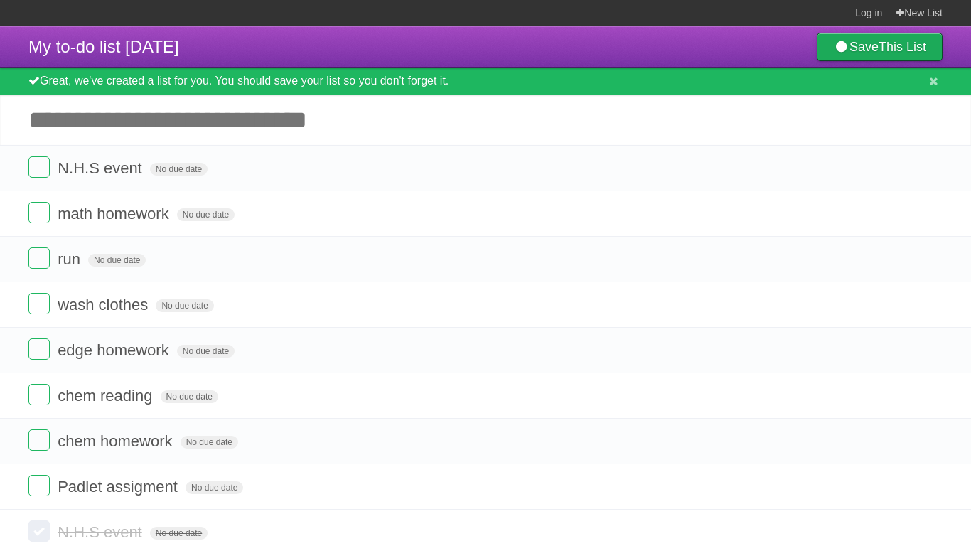 This screenshot has width=971, height=546. I want to click on span: wash clothes, so click(104, 304).